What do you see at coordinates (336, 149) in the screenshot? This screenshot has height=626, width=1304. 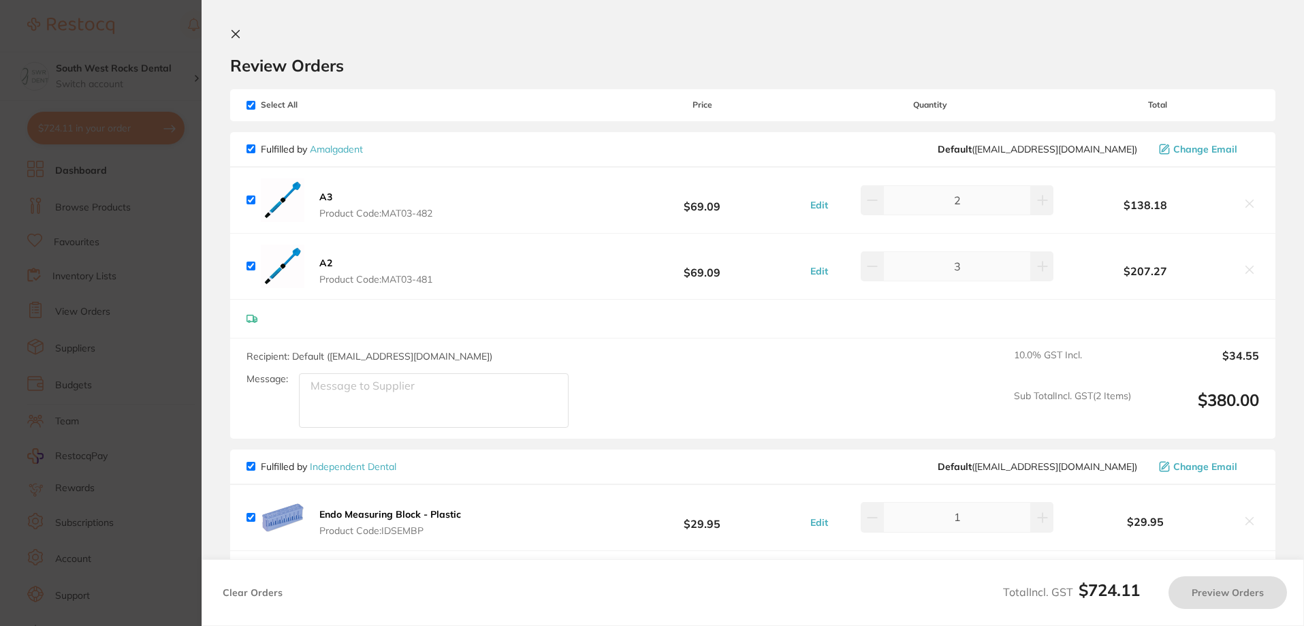 I see `a: Amalgadent` at bounding box center [336, 149].